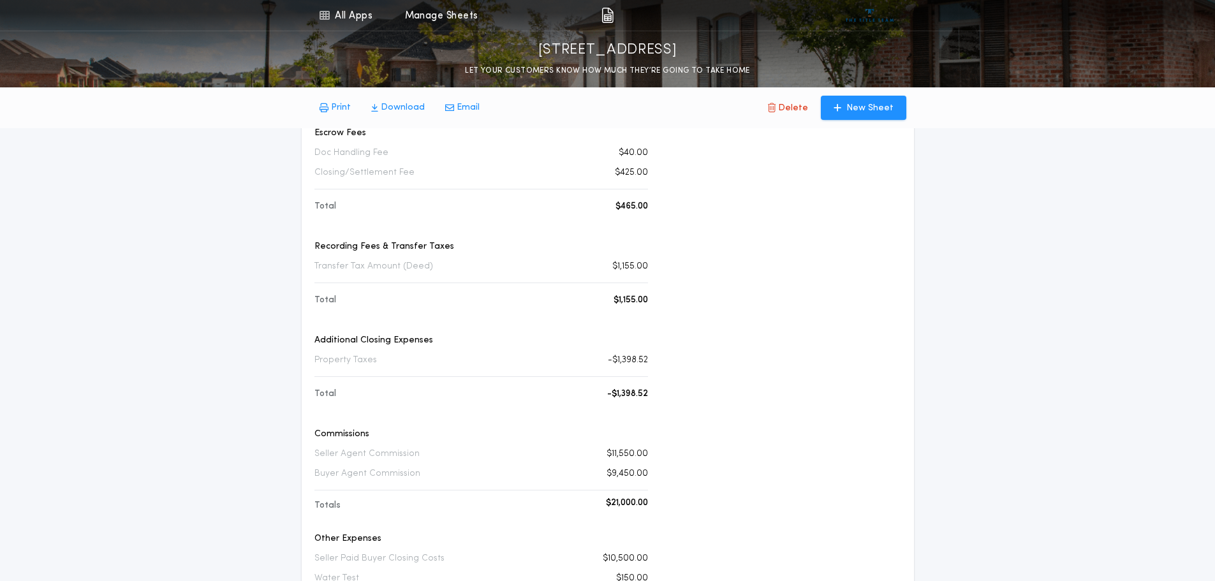 This screenshot has height=581, width=1215. I want to click on p: LET YOUR CUSTOMERS KNOW HOW MUCH THEY’RE GOING TO TAKE HOME, so click(607, 71).